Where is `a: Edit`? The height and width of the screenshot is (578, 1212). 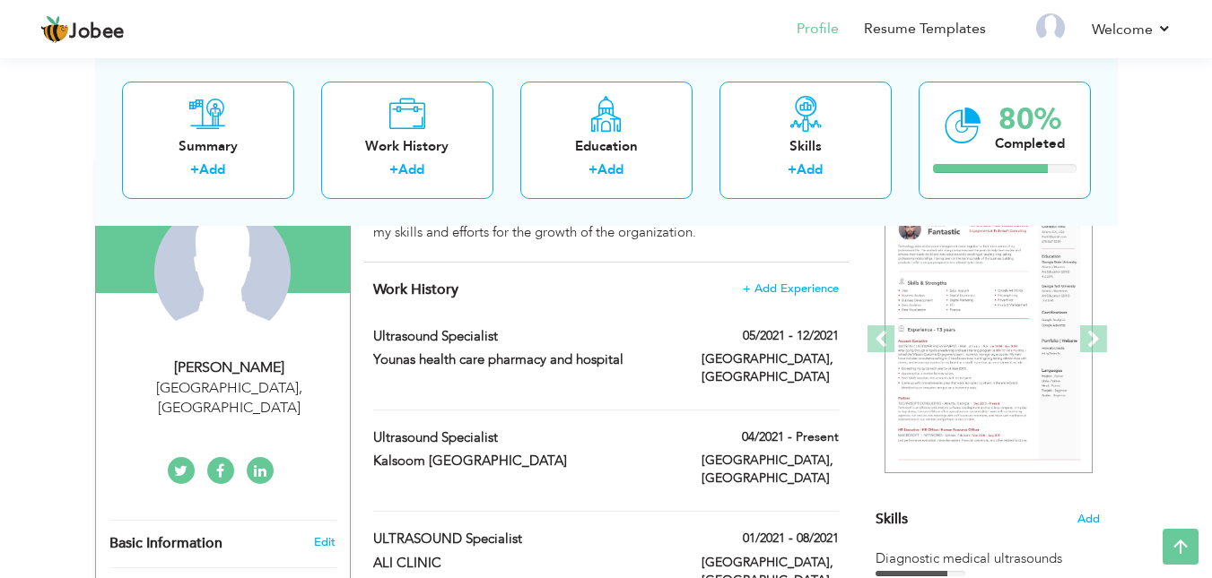
a: Edit is located at coordinates (325, 543).